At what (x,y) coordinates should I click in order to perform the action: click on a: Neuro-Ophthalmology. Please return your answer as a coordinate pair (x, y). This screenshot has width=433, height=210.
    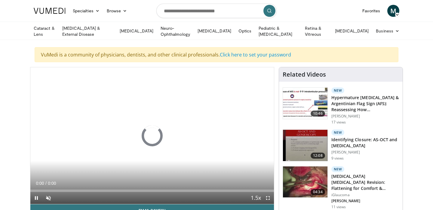
    Looking at the image, I should click on (175, 31).